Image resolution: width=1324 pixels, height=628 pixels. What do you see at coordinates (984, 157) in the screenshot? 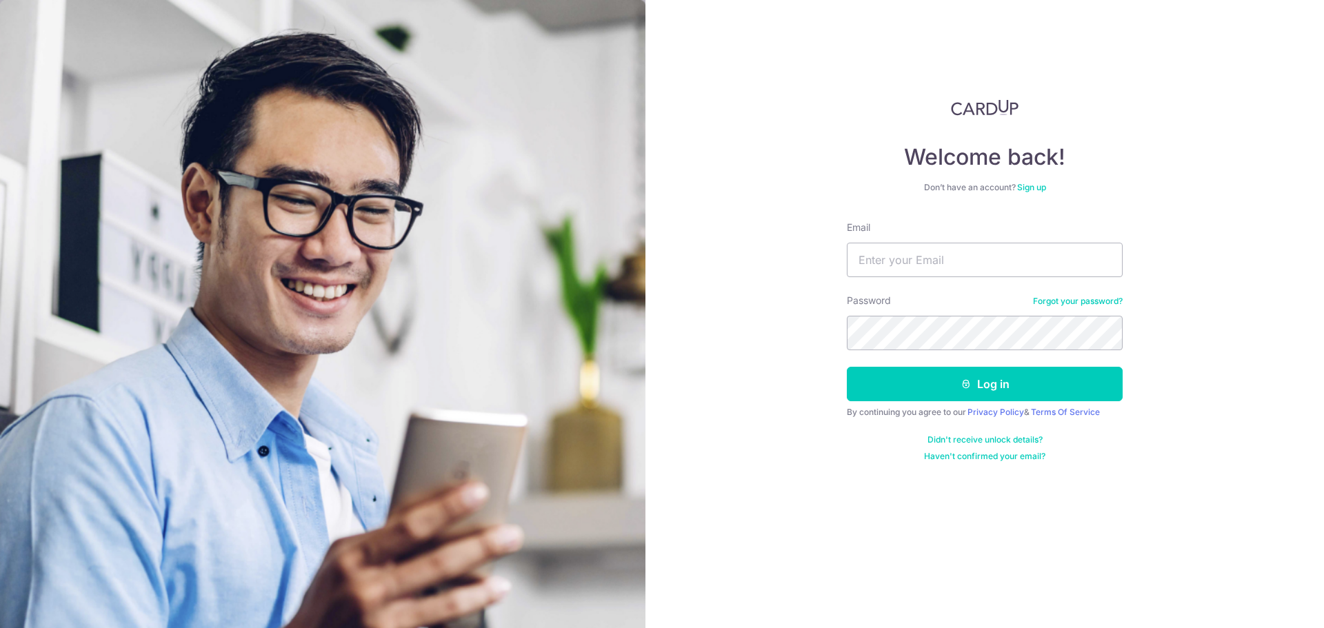
I see `h4: Welcome back!` at bounding box center [984, 157].